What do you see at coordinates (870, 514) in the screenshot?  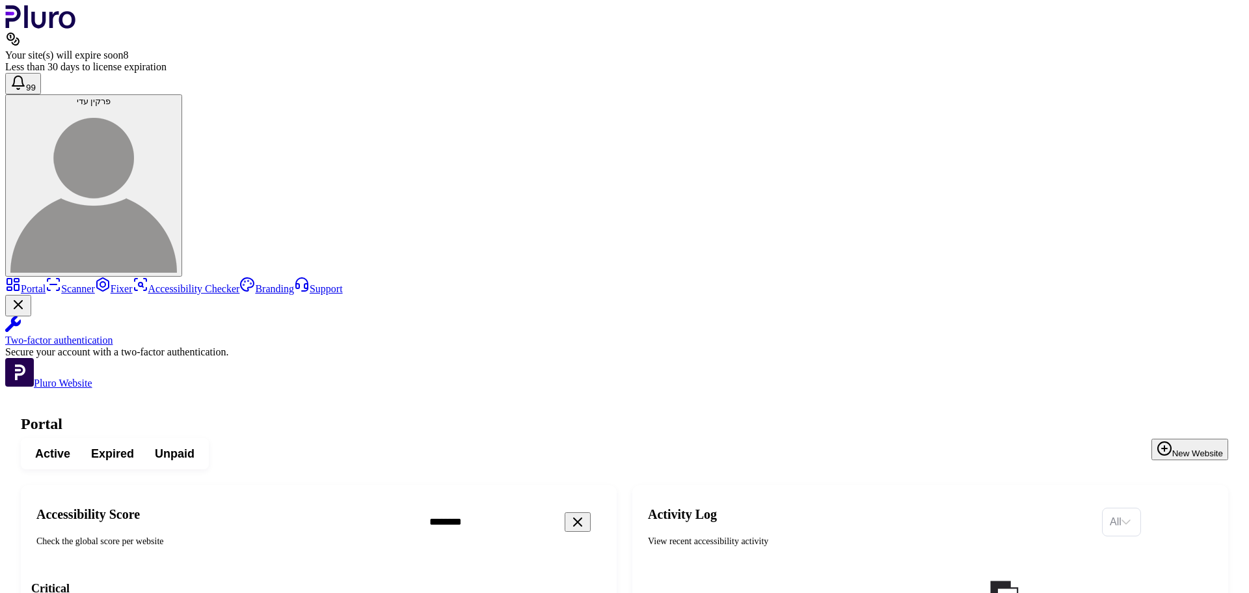 I see `h2: Activity Log` at bounding box center [870, 514].